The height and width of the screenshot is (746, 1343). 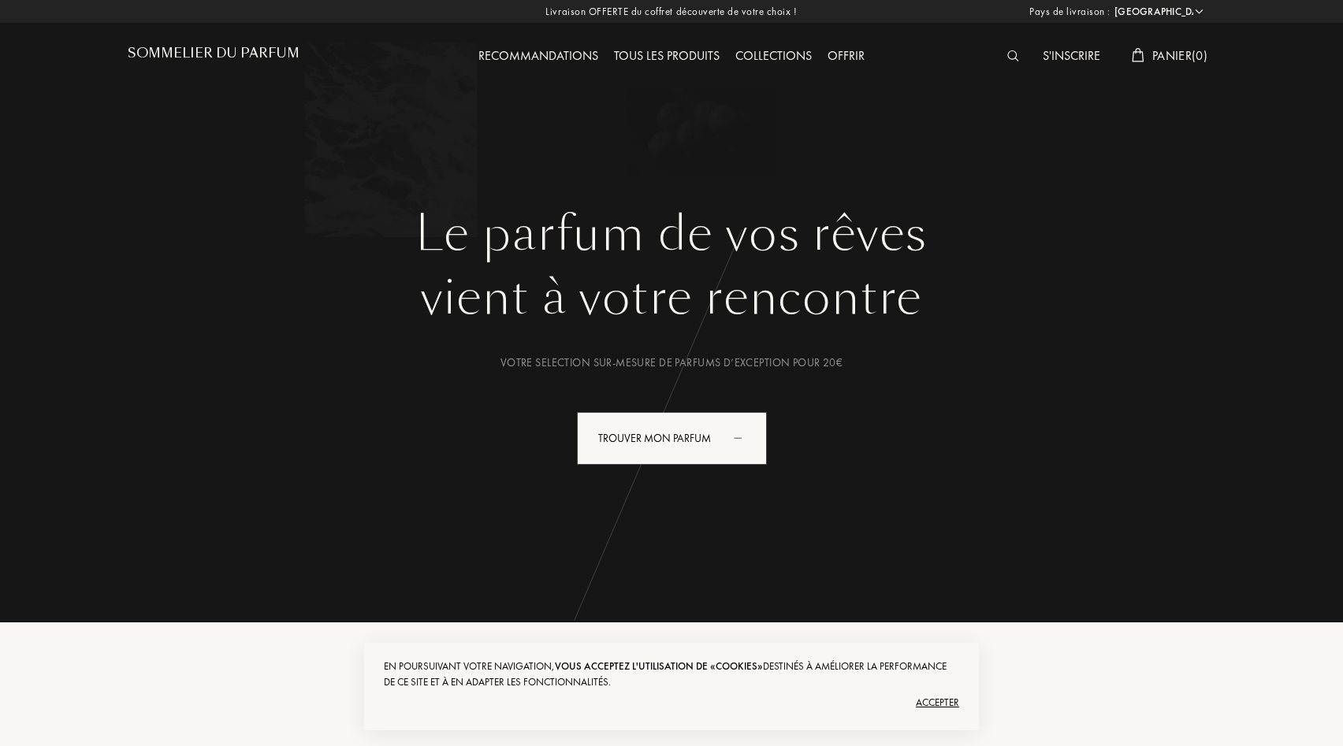 I want to click on div: animation, so click(x=744, y=437).